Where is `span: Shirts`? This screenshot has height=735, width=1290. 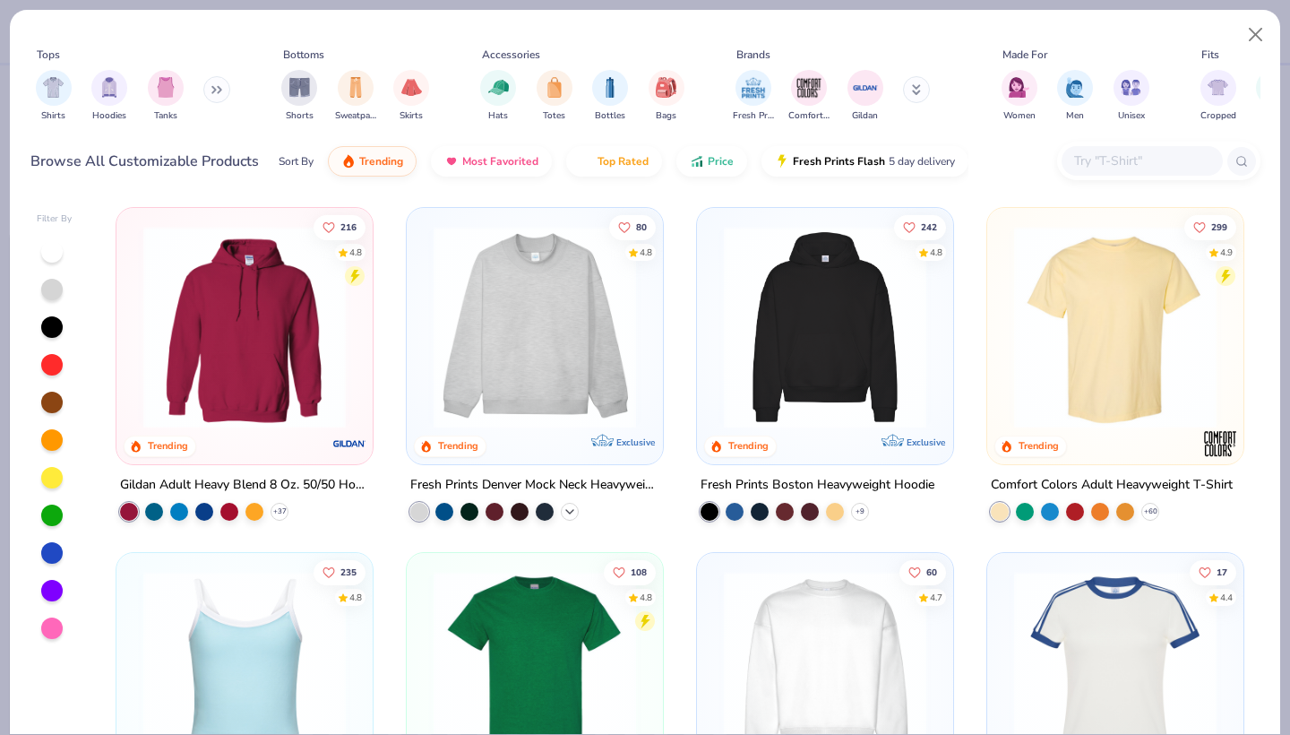 span: Shirts is located at coordinates (53, 116).